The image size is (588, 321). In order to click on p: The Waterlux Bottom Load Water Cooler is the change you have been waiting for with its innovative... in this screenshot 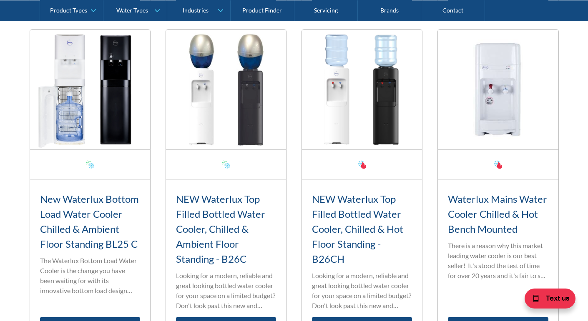, I will do `click(90, 276)`.